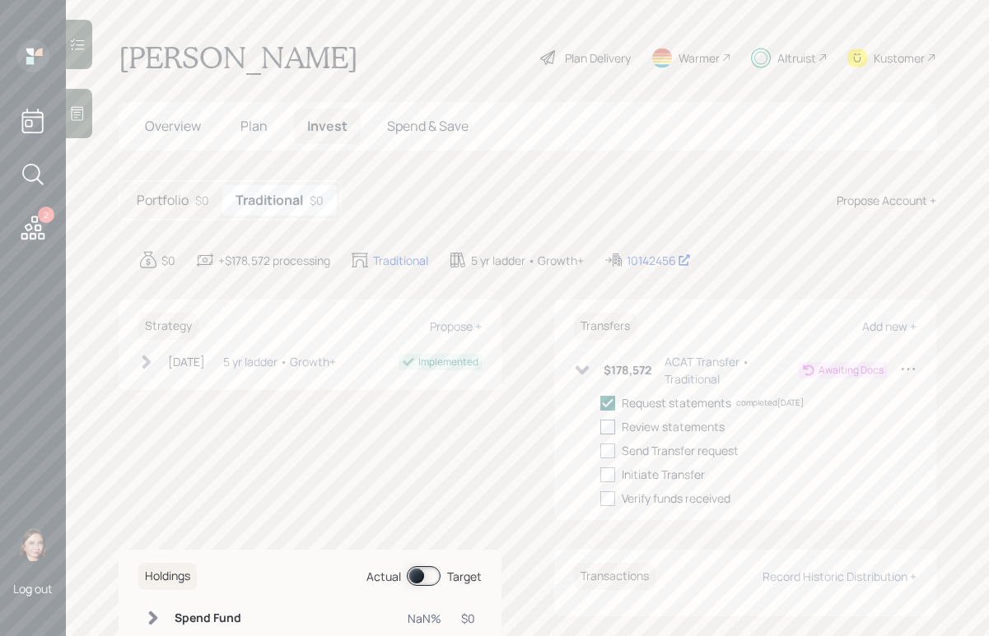 This screenshot has width=989, height=636. What do you see at coordinates (162, 200) in the screenshot?
I see `h5: Portfolio` at bounding box center [162, 200].